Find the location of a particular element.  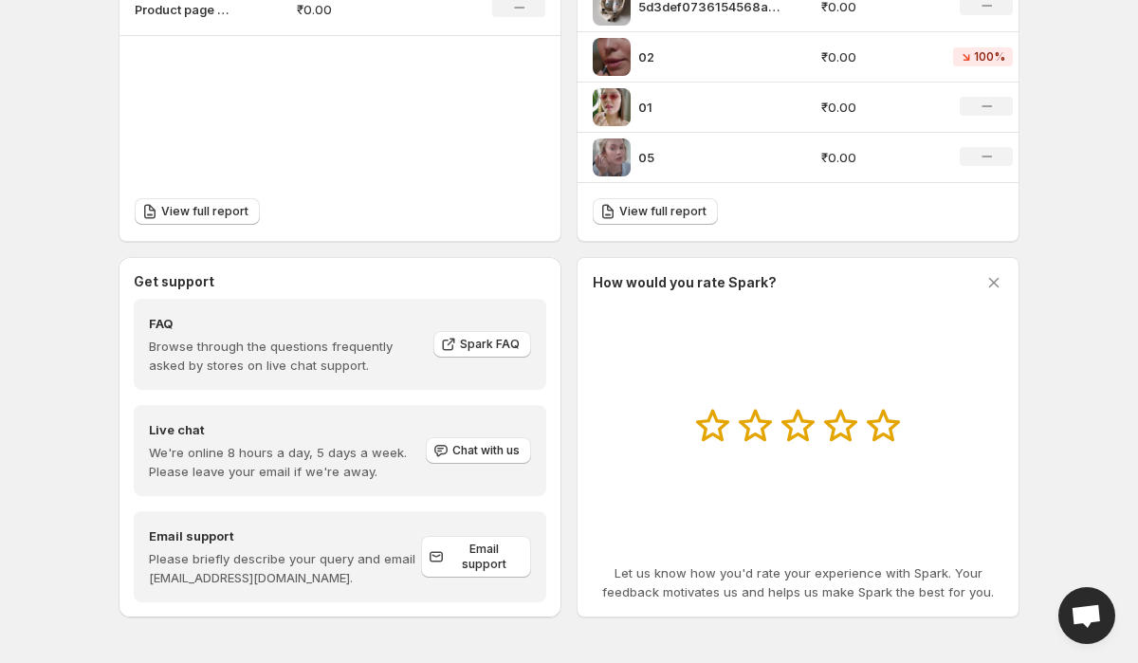

button: Chat with us is located at coordinates (478, 450).